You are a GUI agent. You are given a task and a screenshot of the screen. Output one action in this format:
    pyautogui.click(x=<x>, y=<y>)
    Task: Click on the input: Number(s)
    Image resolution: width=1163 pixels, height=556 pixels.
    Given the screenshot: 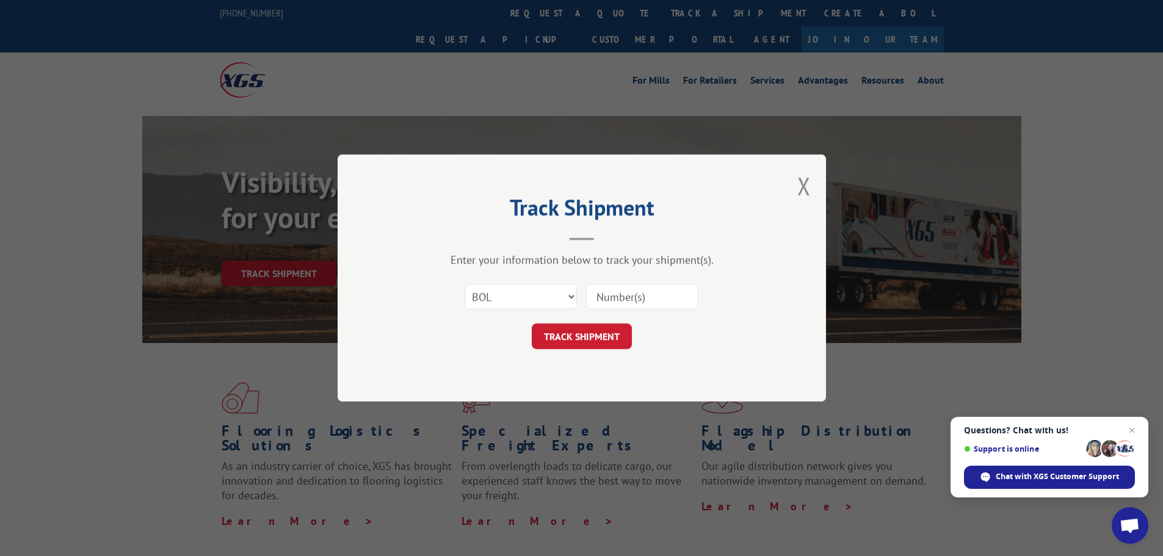 What is the action you would take?
    pyautogui.click(x=642, y=297)
    